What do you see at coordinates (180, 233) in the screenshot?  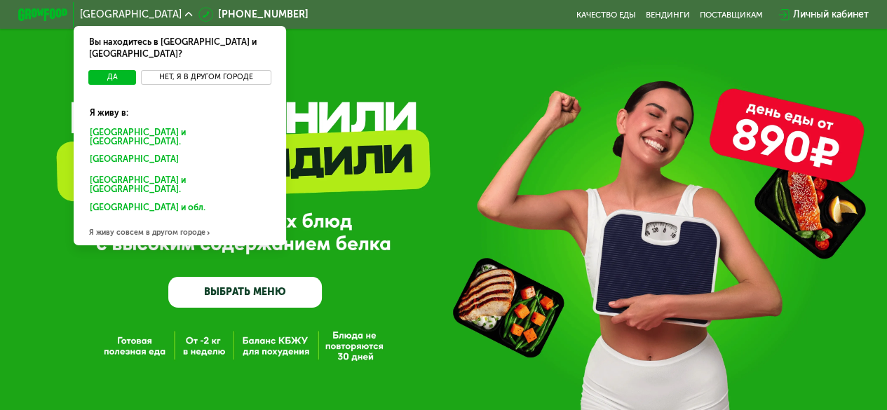 I see `div: Я живу совсем в другом городе` at bounding box center [180, 233].